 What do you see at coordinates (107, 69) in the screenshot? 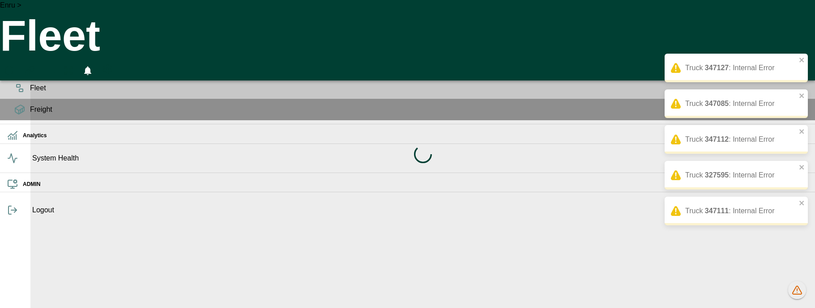
I see `svg: Preferences` at bounding box center [107, 69].